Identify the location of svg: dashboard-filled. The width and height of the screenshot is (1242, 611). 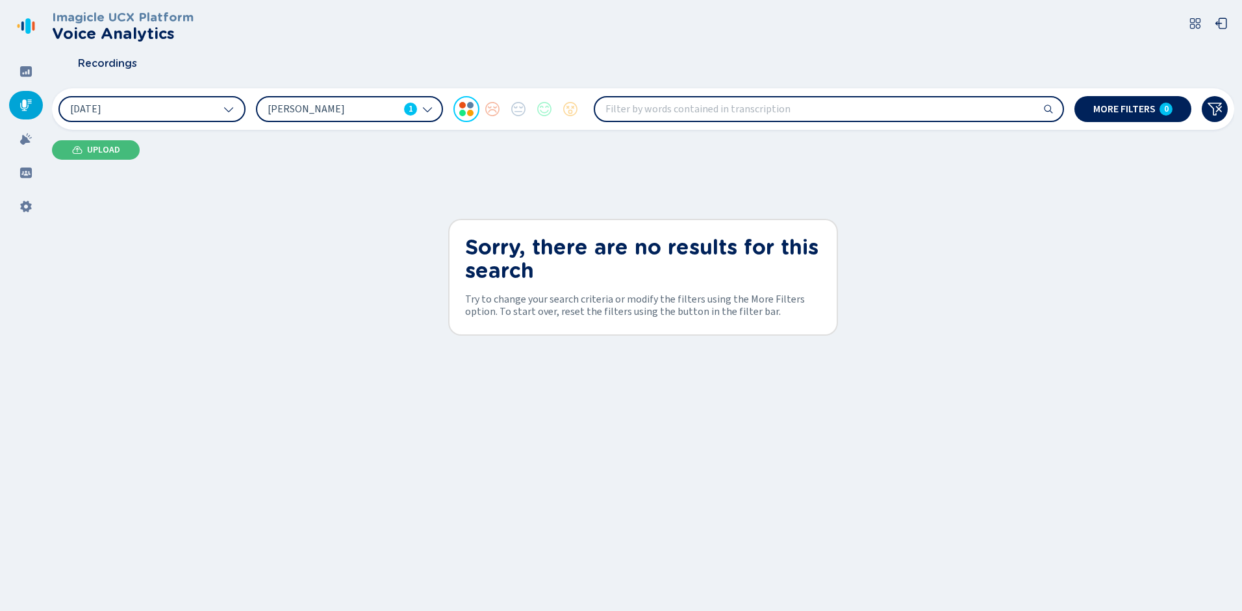
(26, 71).